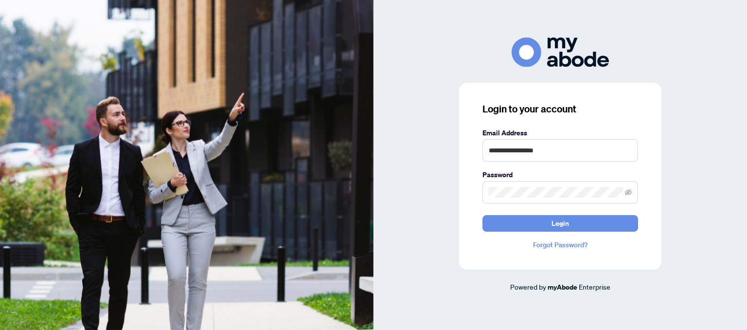 This screenshot has height=330, width=747. Describe the element at coordinates (628, 192) in the screenshot. I see `span: eye-invisible` at that location.